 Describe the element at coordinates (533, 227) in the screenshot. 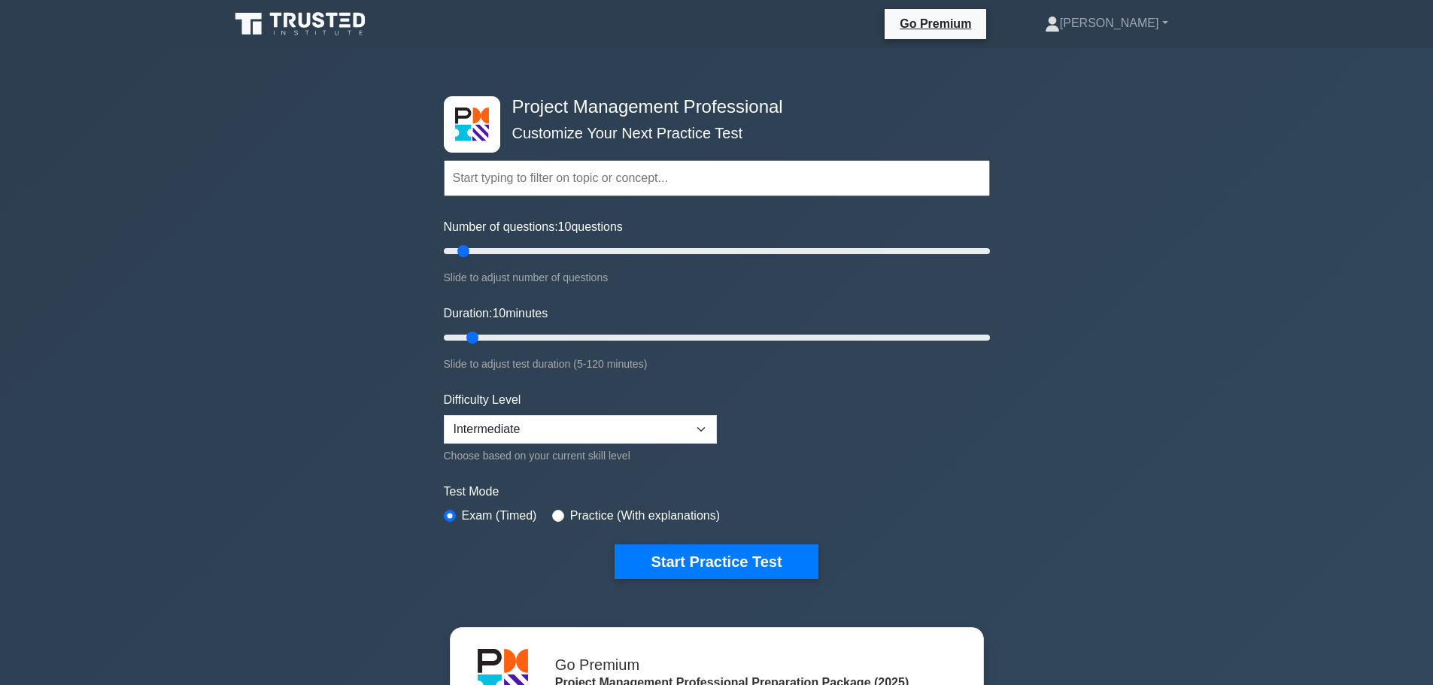

I see `label: Number of questions: questions` at that location.